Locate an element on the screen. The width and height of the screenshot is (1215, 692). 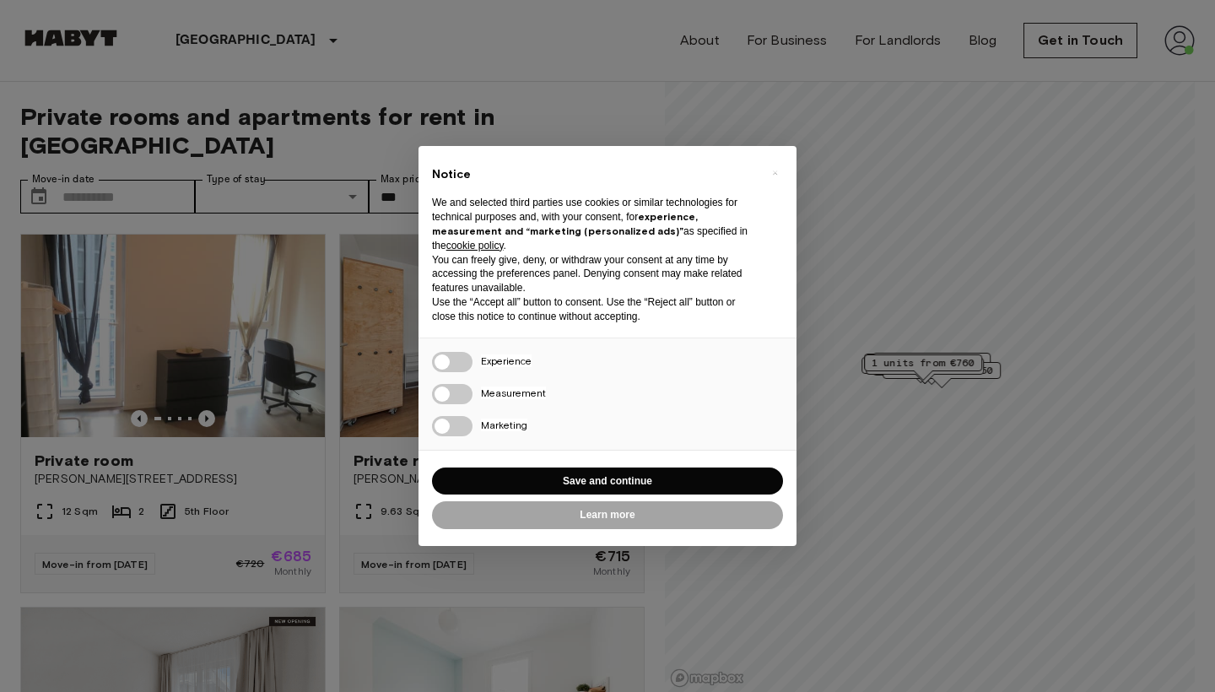
button: Close this notice is located at coordinates (775, 173).